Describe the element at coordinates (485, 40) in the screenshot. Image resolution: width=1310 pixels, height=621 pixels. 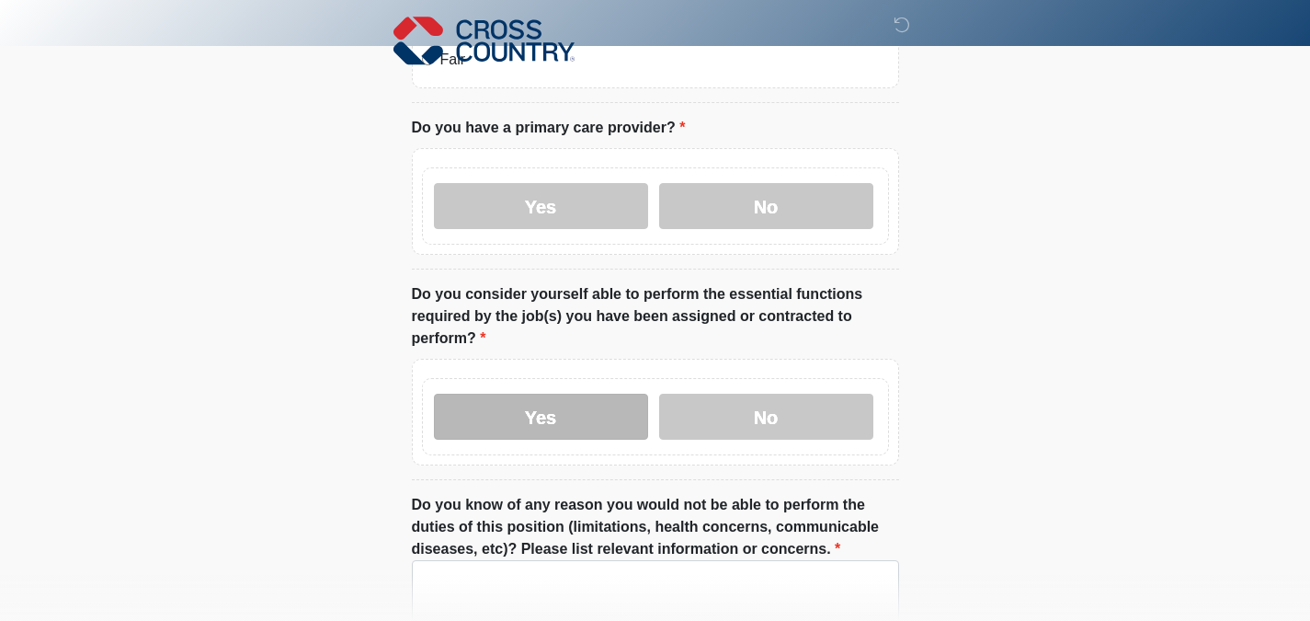
I see `img: Cross Country Logo` at that location.